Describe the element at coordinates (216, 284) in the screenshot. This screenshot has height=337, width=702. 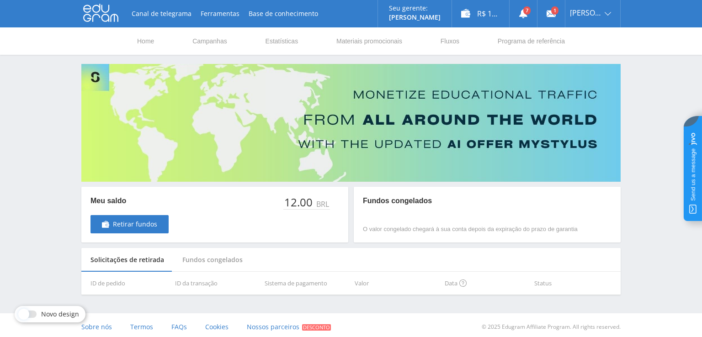
I see `th: ID da transação` at that location.